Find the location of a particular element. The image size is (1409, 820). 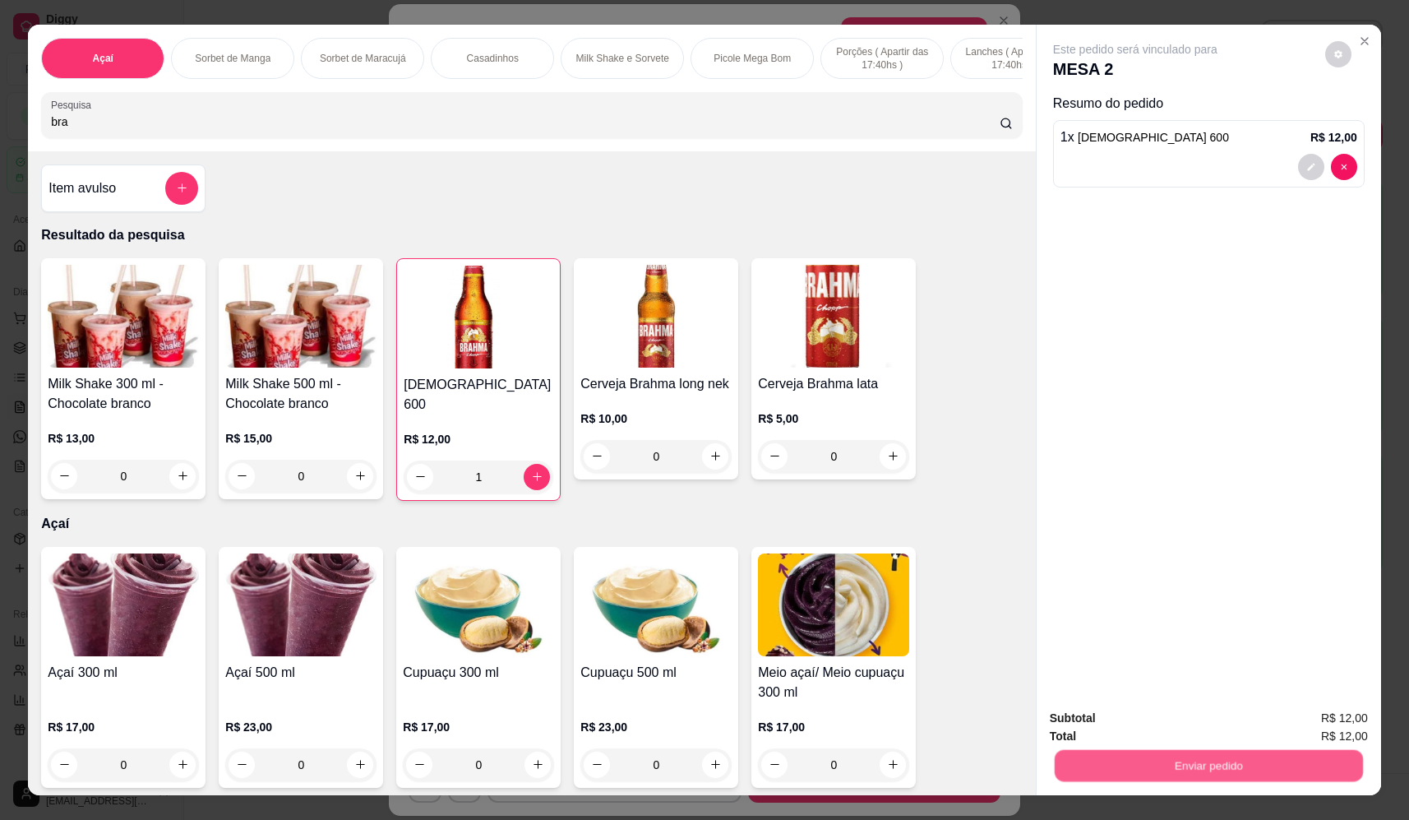

h4: Cerveja Brahma lata is located at coordinates (834, 384).